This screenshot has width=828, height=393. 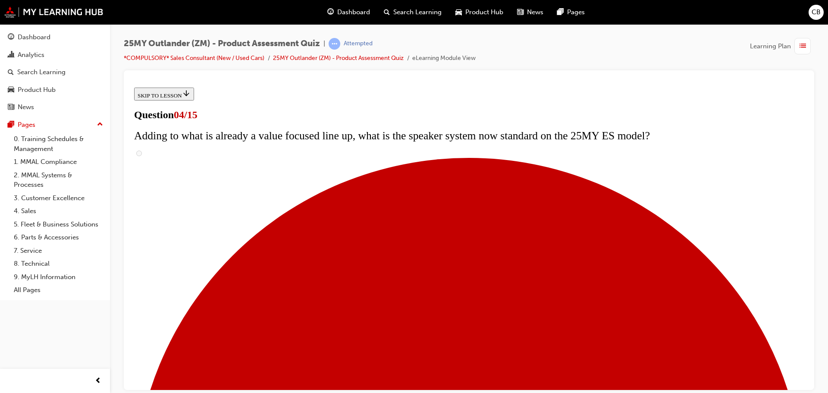 What do you see at coordinates (31, 55) in the screenshot?
I see `div: Analytics` at bounding box center [31, 55].